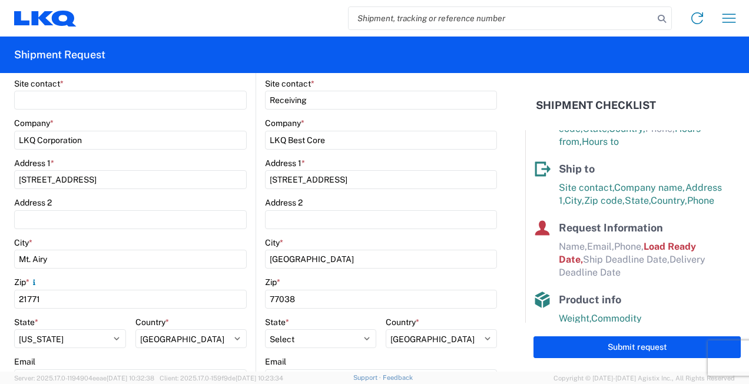 This screenshot has width=749, height=384. What do you see at coordinates (637, 347) in the screenshot?
I see `button: Submit request` at bounding box center [637, 347].